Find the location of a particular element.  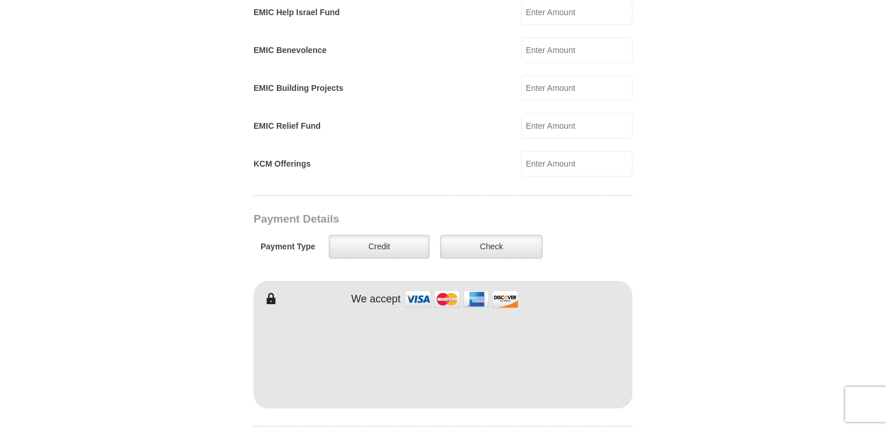

h4: We accept is located at coordinates (376, 299).